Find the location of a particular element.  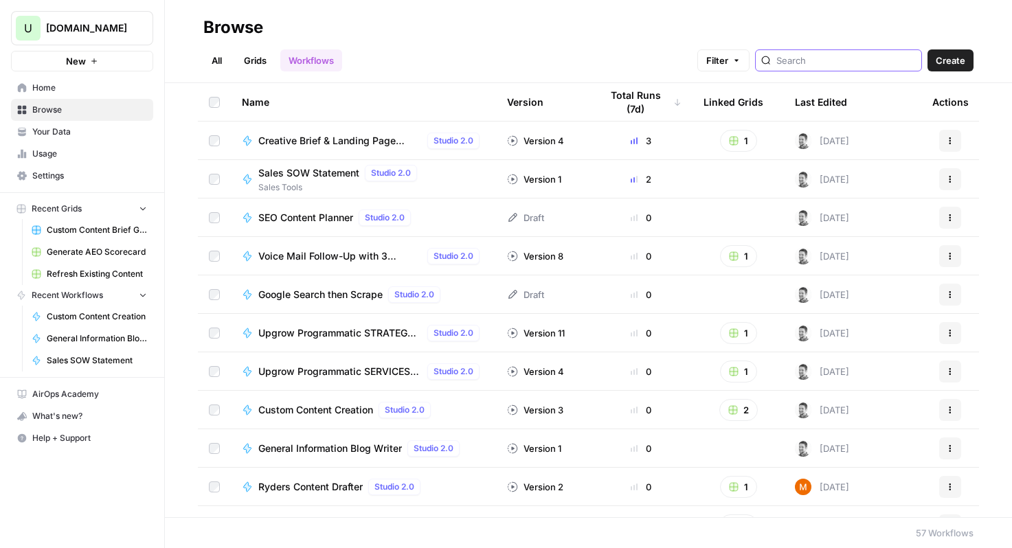

a: Upgrow Programmatic SERVICES Page WriterStudio 2.0 is located at coordinates (364, 372).